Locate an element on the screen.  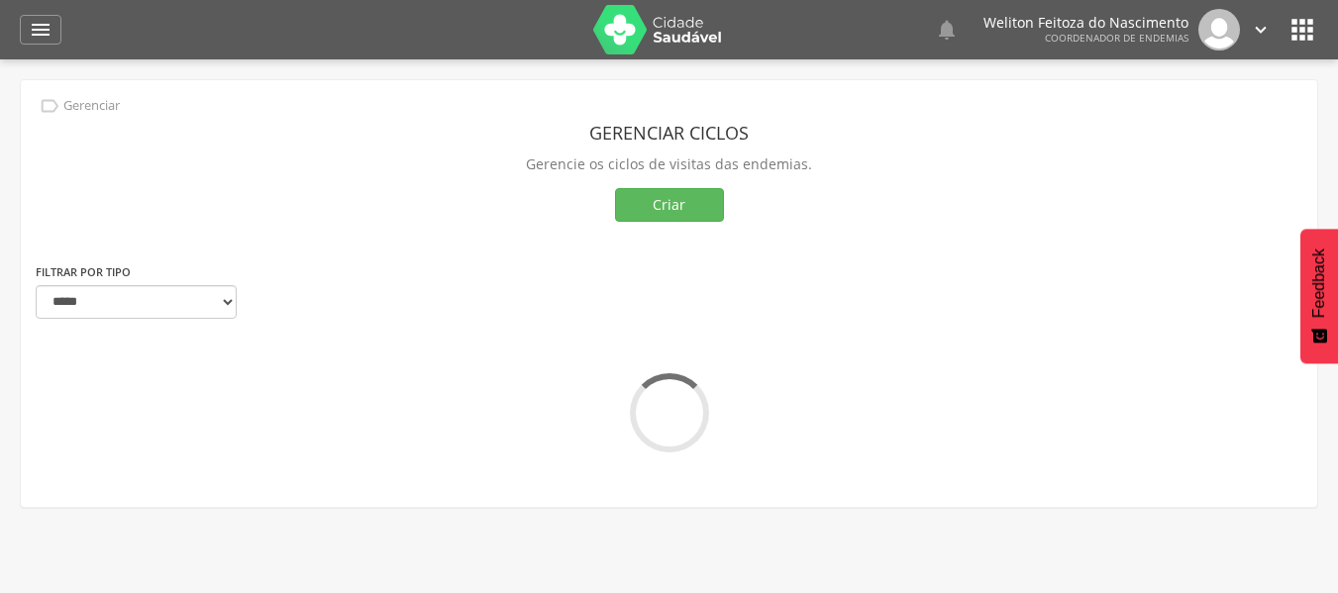
p: Gerenciar is located at coordinates (91, 106).